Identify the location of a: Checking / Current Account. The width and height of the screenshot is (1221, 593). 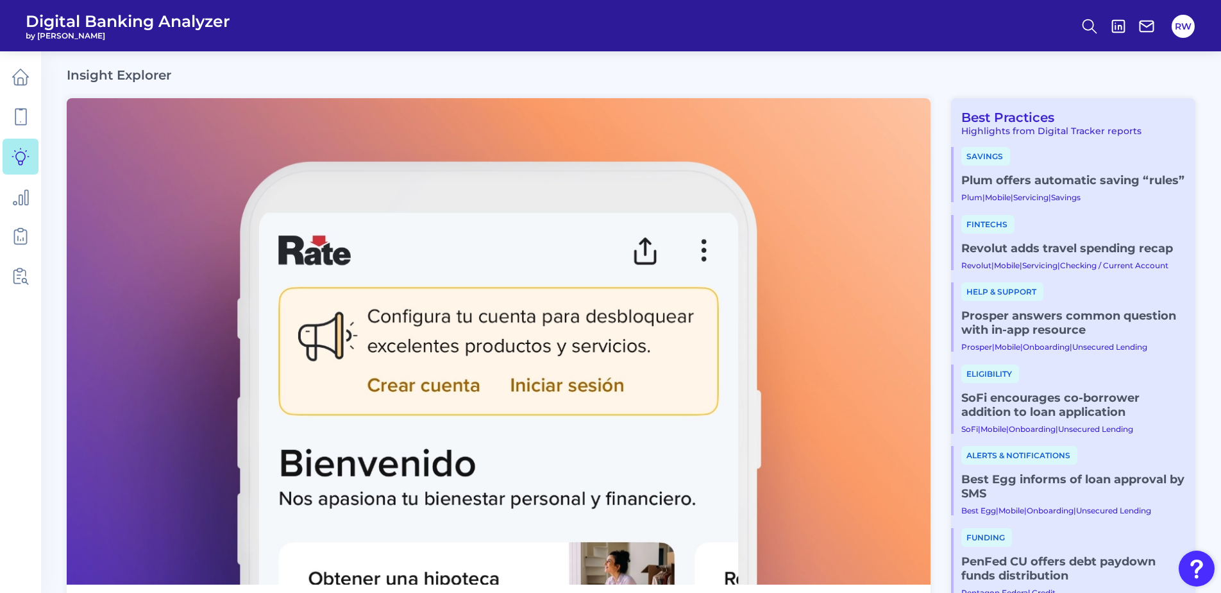
(1114, 265).